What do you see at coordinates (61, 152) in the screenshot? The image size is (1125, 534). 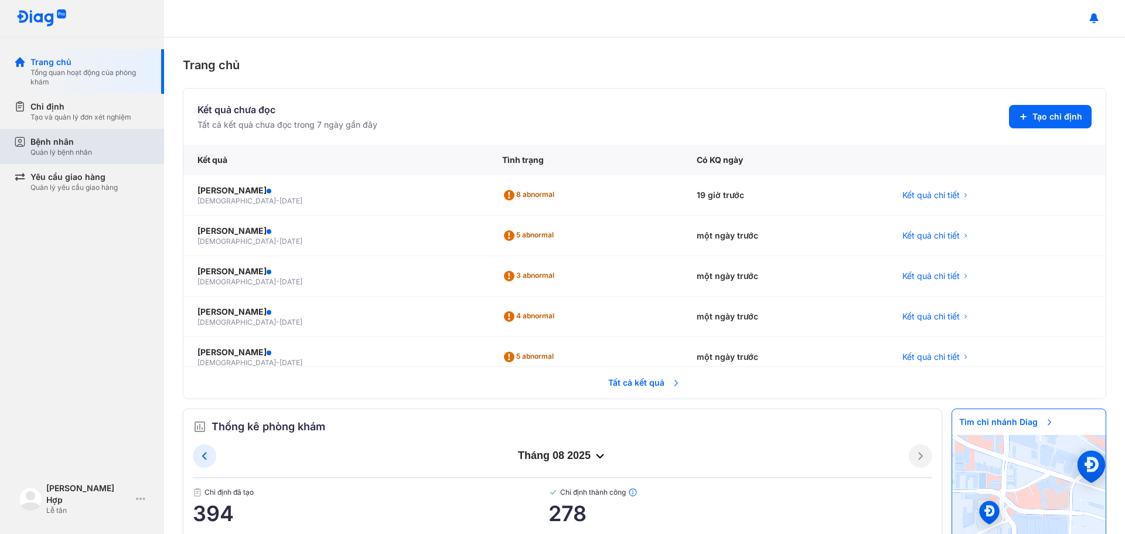 I see `div: Quản lý bệnh nhân` at bounding box center [61, 152].